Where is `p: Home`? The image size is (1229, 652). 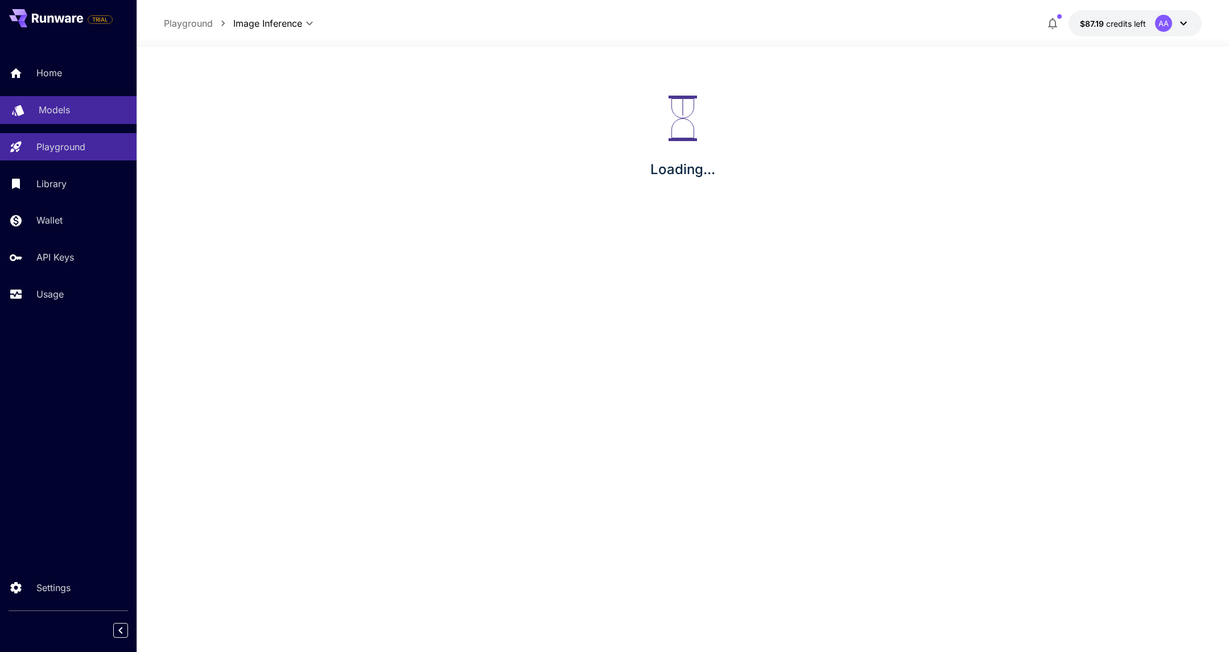
p: Home is located at coordinates (49, 73).